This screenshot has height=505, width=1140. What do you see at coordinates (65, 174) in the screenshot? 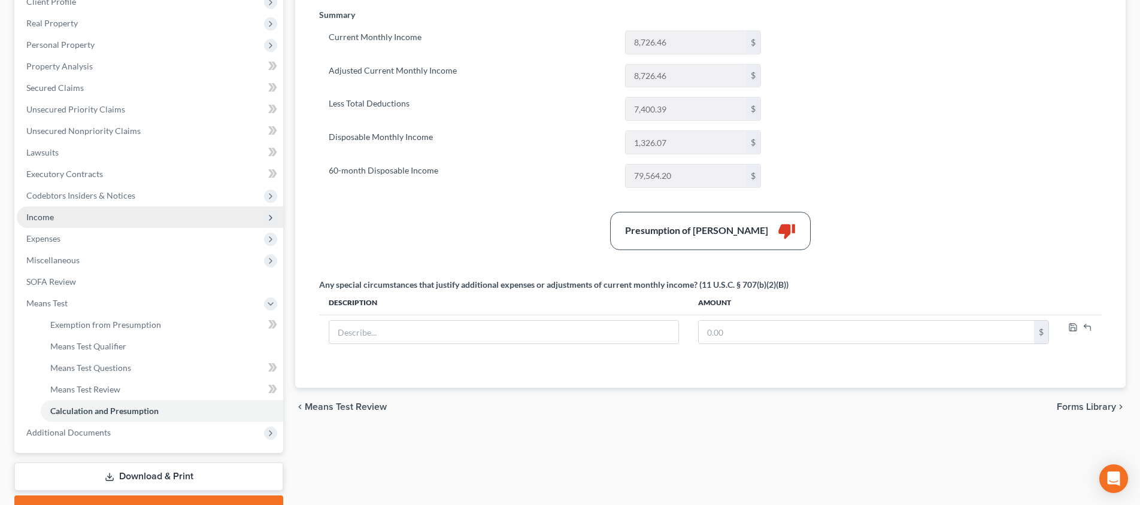
I see `span: Executory Contracts` at bounding box center [65, 174].